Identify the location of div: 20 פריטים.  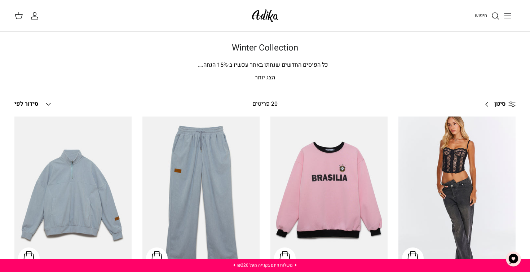
(265, 104).